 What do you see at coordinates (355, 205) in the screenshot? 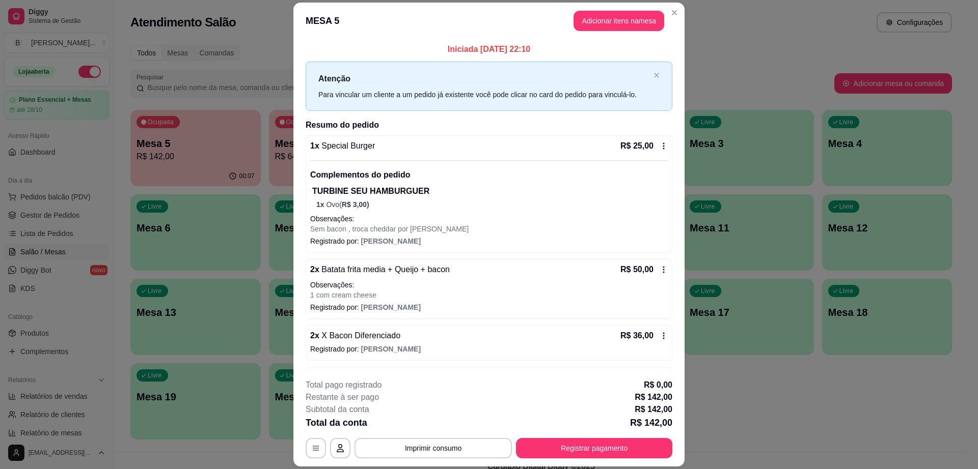
I see `span: R$ 3,00 )` at bounding box center [355, 205].